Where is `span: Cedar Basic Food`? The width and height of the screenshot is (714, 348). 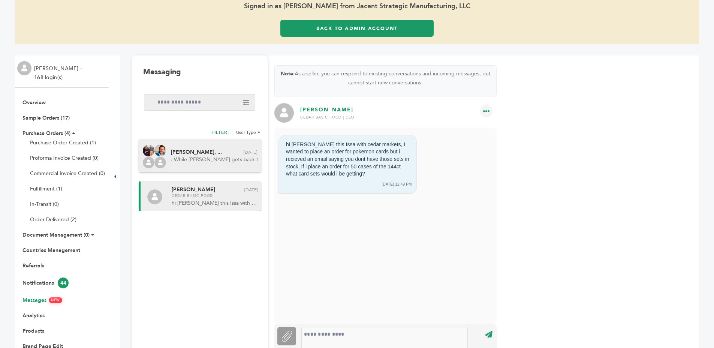 span: Cedar Basic Food is located at coordinates (215, 196).